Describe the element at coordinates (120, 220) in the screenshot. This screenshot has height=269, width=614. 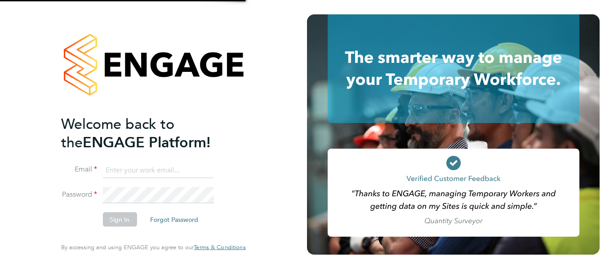
I see `button: Sign In` at that location.